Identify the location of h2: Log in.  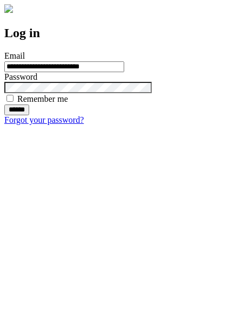
(121, 33).